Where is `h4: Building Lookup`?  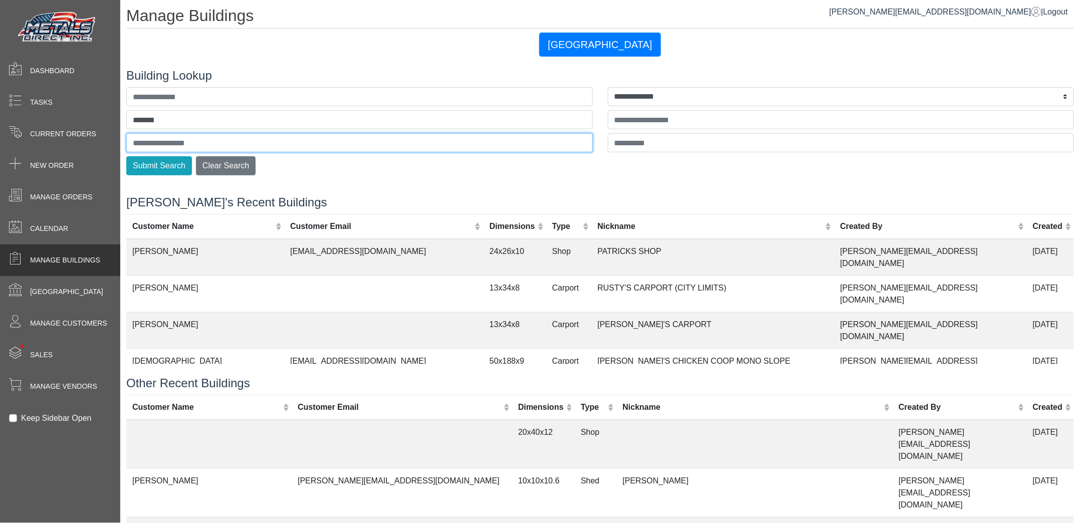
h4: Building Lookup is located at coordinates (600, 76).